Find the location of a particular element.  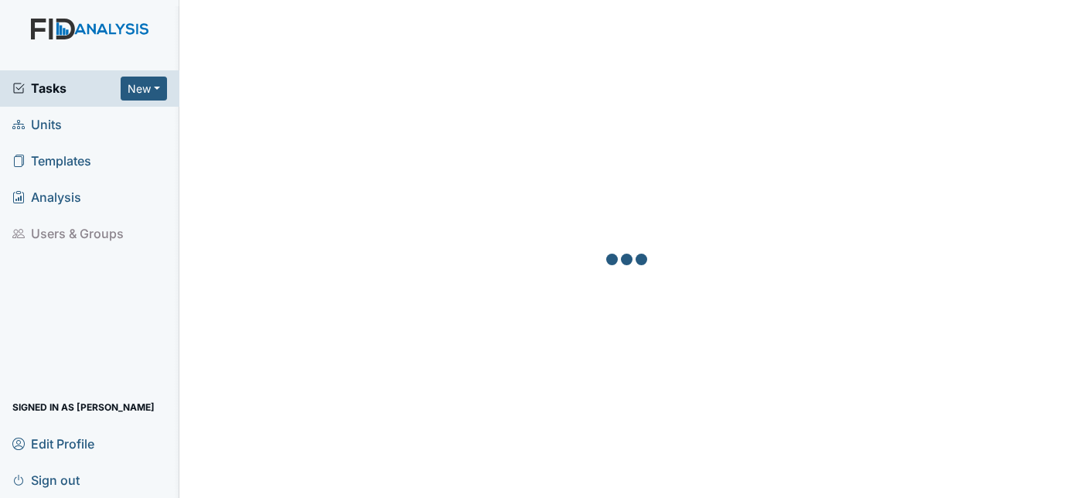

span: Sign out is located at coordinates (46, 479).